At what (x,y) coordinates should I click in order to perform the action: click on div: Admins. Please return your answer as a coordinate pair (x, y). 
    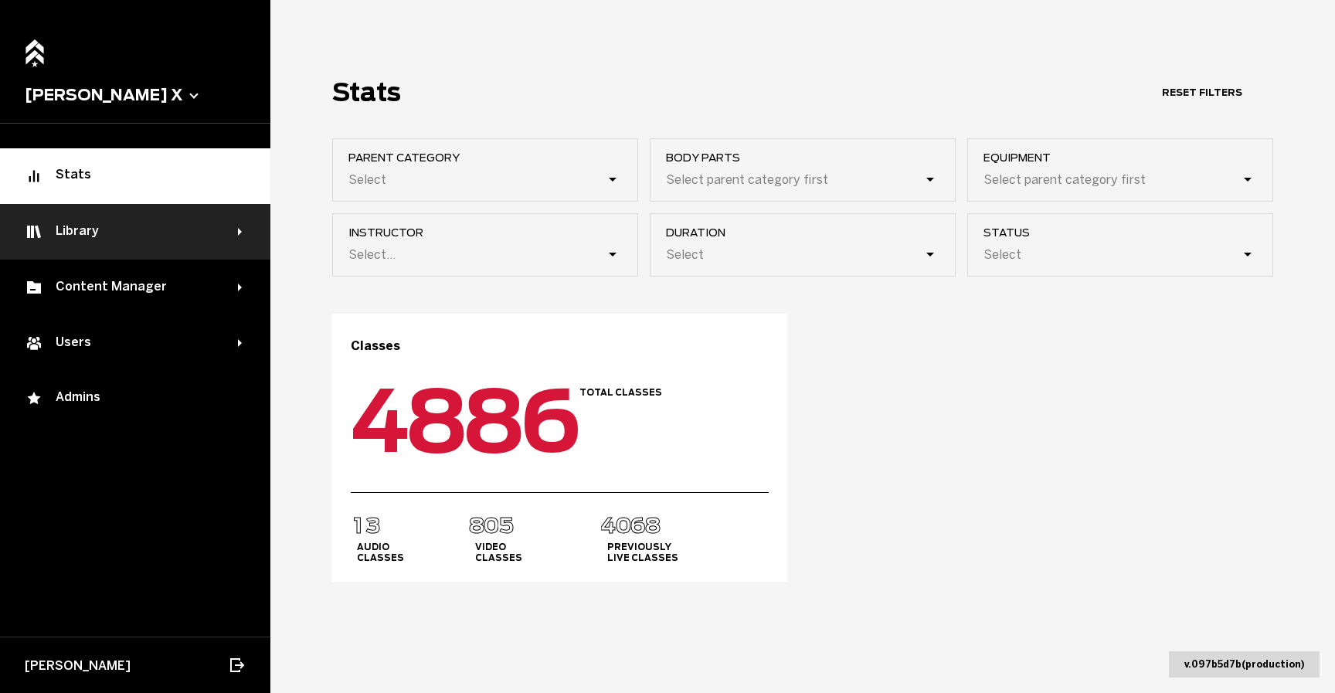
    Looking at the image, I should click on (135, 399).